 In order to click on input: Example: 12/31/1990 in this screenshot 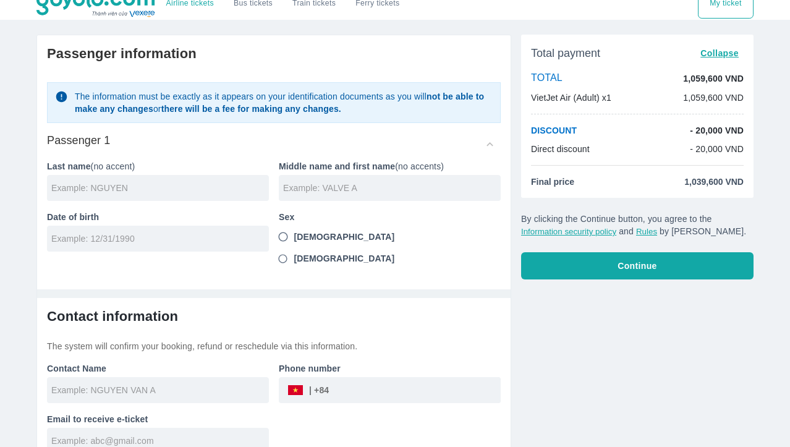, I will do `click(154, 239)`.